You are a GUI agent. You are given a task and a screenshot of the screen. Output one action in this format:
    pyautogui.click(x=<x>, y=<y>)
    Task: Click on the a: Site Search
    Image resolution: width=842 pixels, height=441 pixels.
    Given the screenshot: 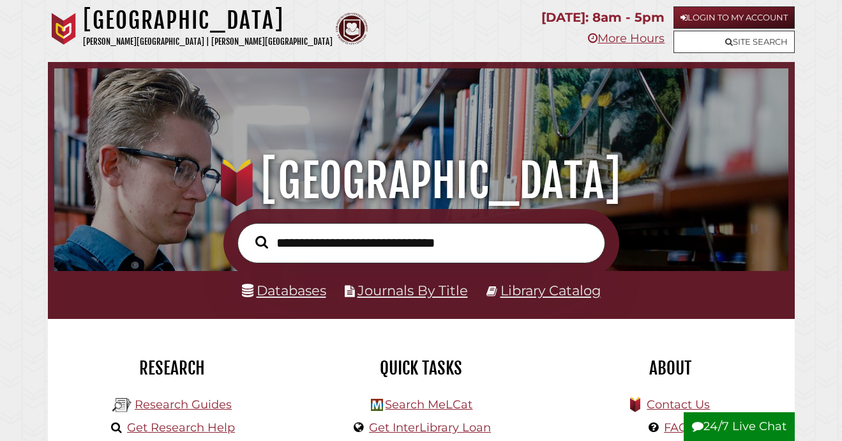 What is the action you would take?
    pyautogui.click(x=734, y=41)
    